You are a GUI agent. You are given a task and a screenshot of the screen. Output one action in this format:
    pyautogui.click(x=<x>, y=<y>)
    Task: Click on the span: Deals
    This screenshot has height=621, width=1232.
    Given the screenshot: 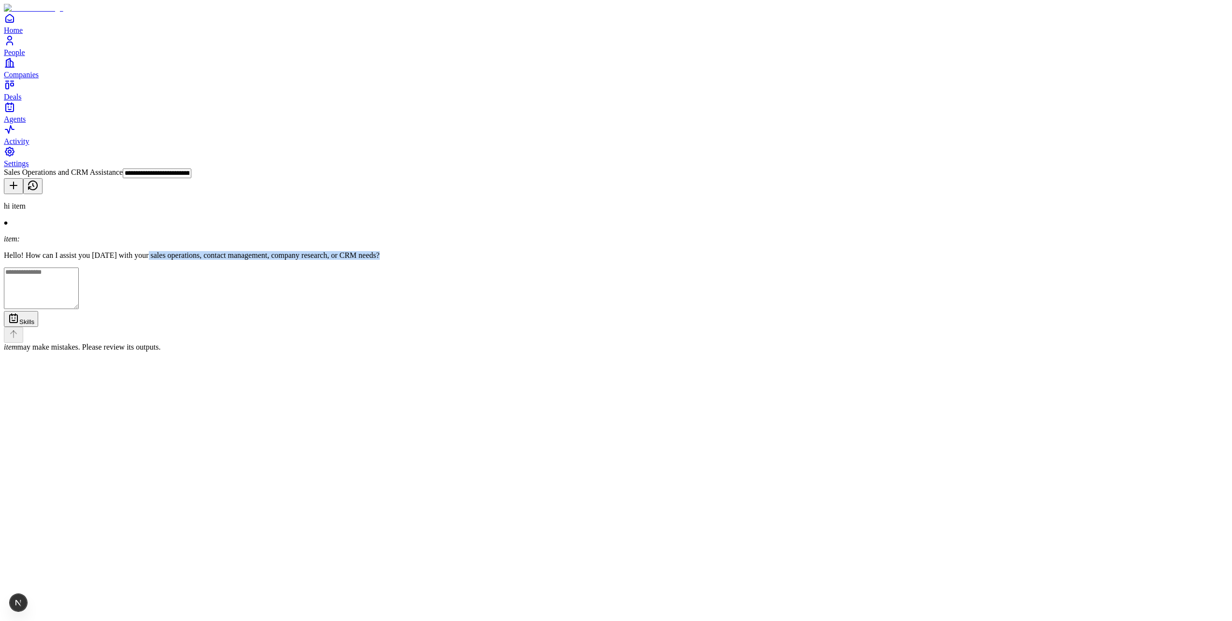 What is the action you would take?
    pyautogui.click(x=13, y=97)
    